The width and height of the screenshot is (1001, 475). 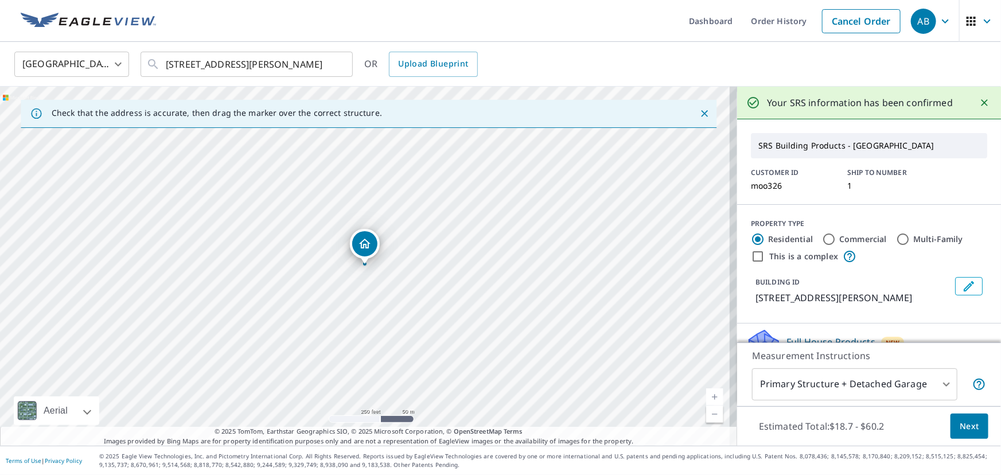 What do you see at coordinates (715, 414) in the screenshot?
I see `a: Current Level 17, Zoom Out` at bounding box center [715, 414].